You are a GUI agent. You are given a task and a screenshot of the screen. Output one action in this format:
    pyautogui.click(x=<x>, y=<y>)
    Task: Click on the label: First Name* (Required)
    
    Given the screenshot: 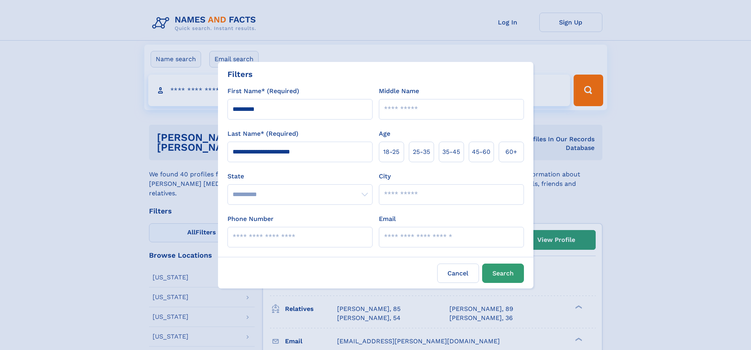 What is the action you would take?
    pyautogui.click(x=263, y=91)
    